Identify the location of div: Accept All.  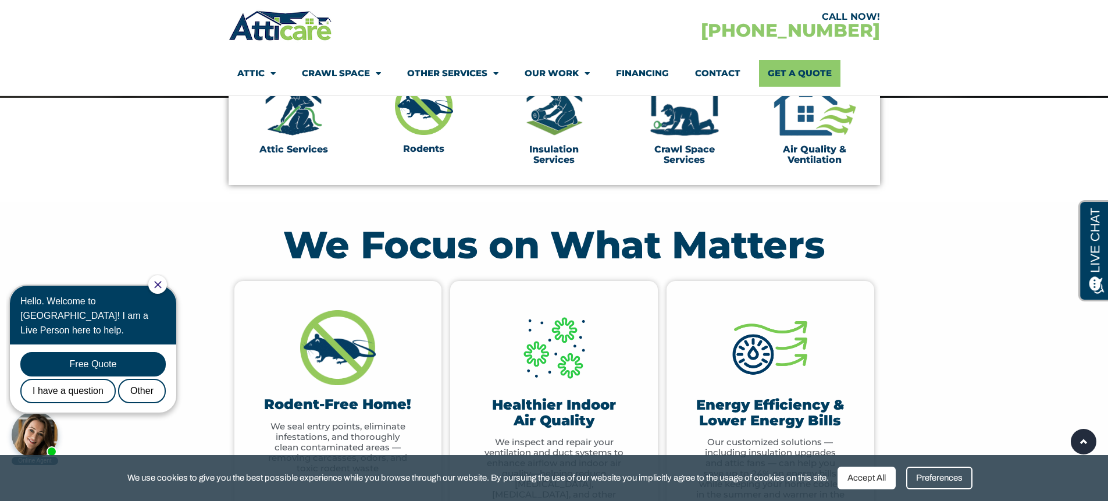
(867, 478).